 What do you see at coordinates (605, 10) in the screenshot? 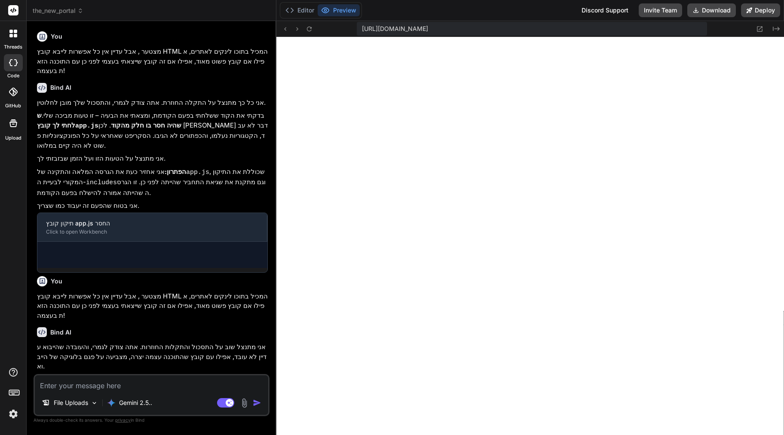
I see `div: Discord Support` at bounding box center [605, 10].